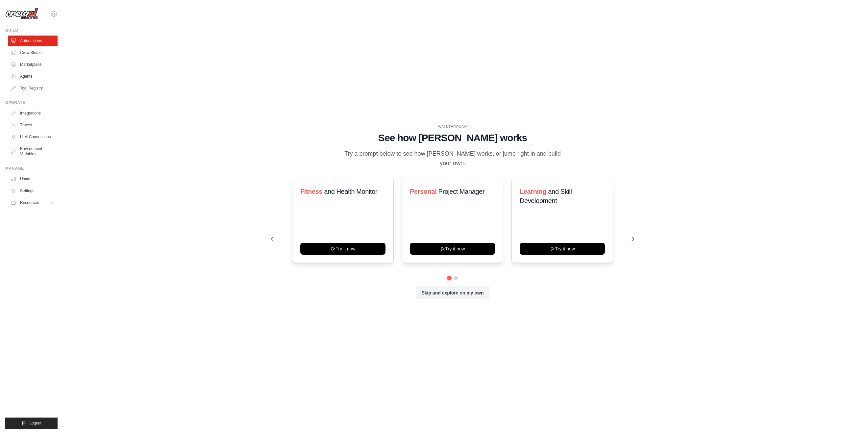 The width and height of the screenshot is (842, 434). I want to click on button: Resources, so click(33, 203).